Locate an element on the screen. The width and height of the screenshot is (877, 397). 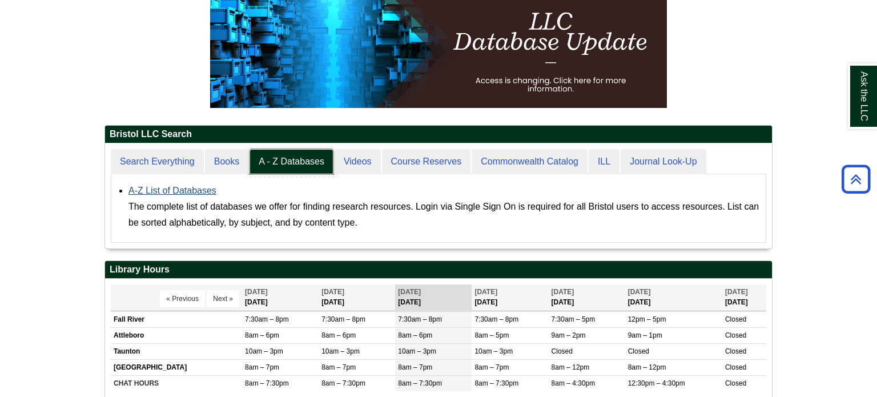
a: Commonwealth Catalog is located at coordinates (529, 162).